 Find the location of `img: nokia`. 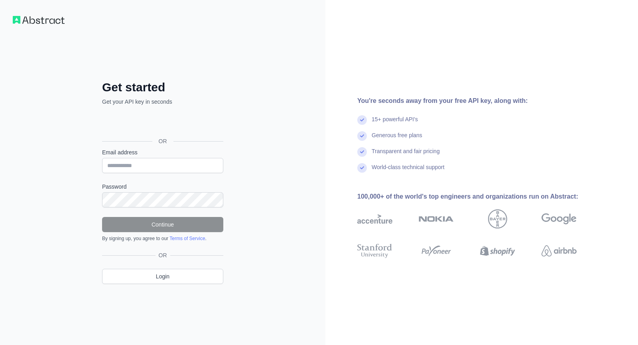

img: nokia is located at coordinates (436, 219).